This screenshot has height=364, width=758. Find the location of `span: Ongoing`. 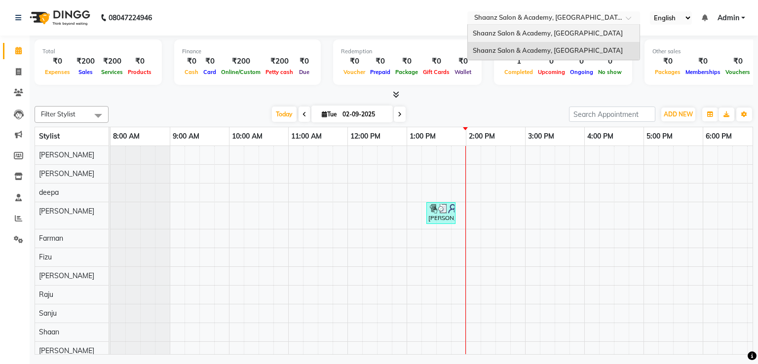

span: Ongoing is located at coordinates (581, 72).